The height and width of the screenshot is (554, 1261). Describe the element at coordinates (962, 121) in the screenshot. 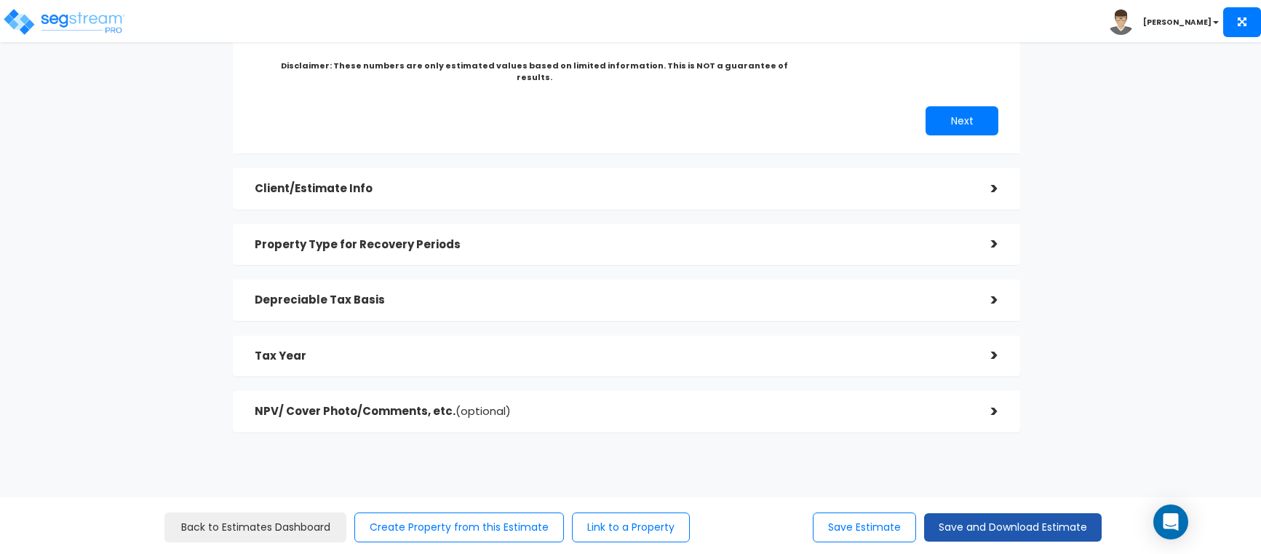

I see `button: Next` at that location.